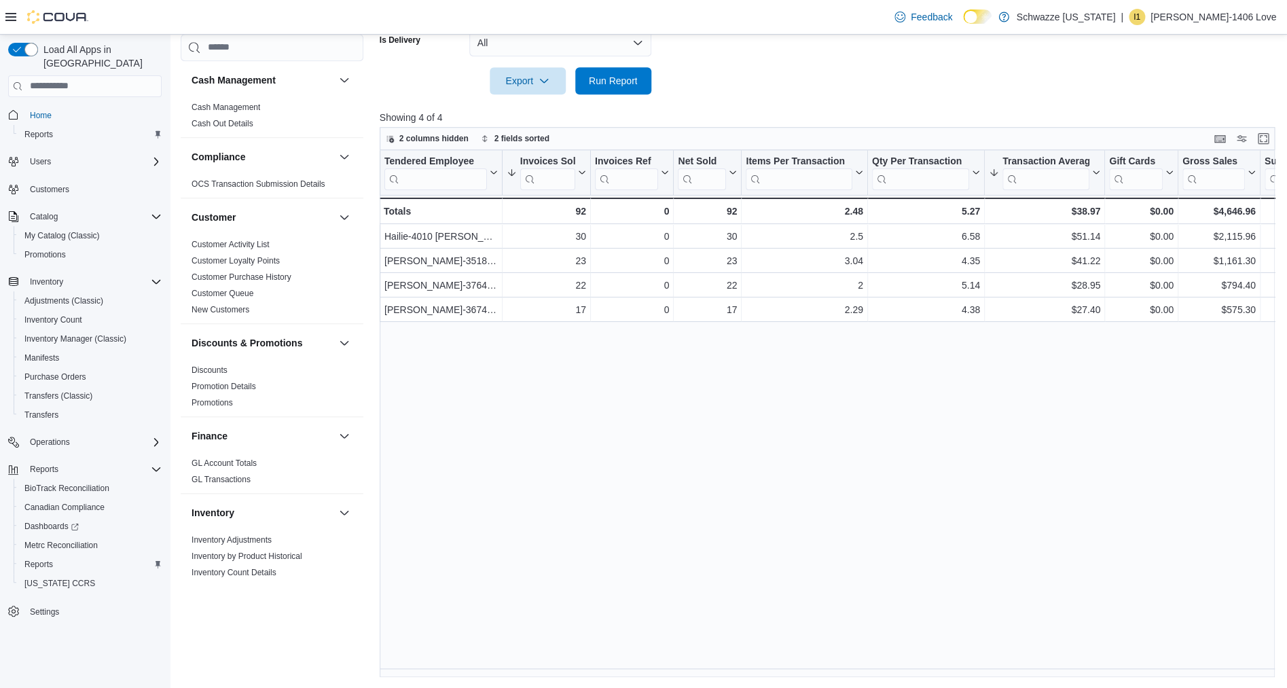  Describe the element at coordinates (1219, 285) in the screenshot. I see `div: $794.40` at that location.